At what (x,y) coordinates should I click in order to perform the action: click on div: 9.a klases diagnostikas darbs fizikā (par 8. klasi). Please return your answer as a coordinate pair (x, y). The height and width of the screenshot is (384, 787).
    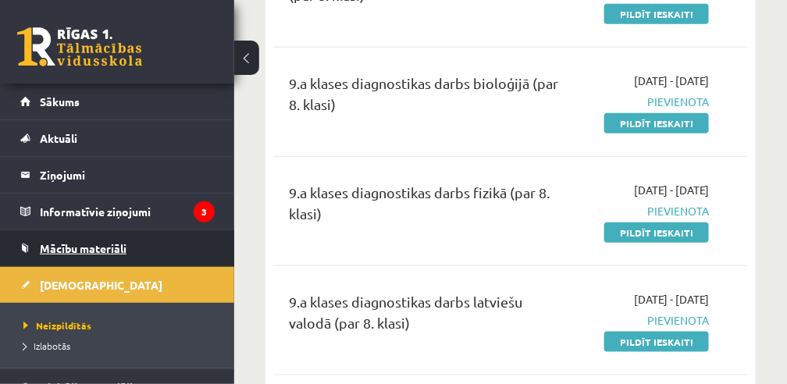
    Looking at the image, I should click on (425, 207).